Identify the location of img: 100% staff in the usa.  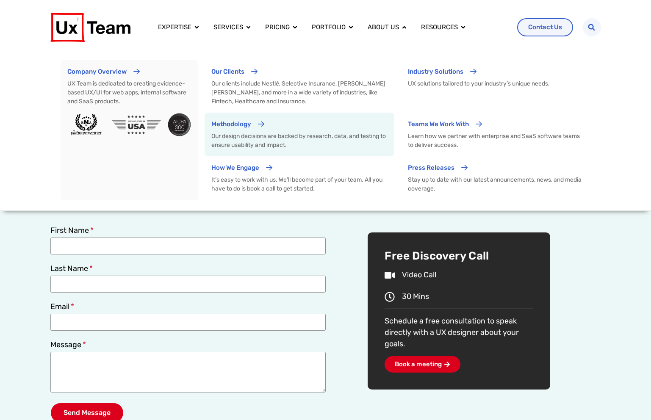
(136, 125).